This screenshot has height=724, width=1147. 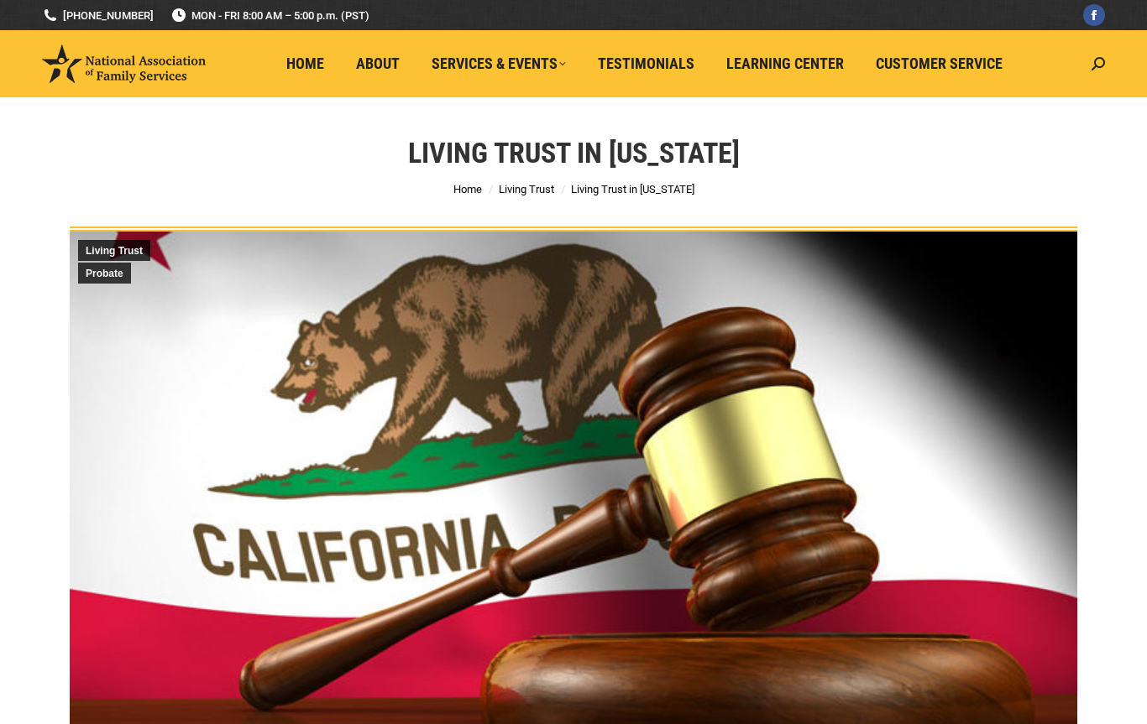 What do you see at coordinates (378, 64) in the screenshot?
I see `span: About` at bounding box center [378, 64].